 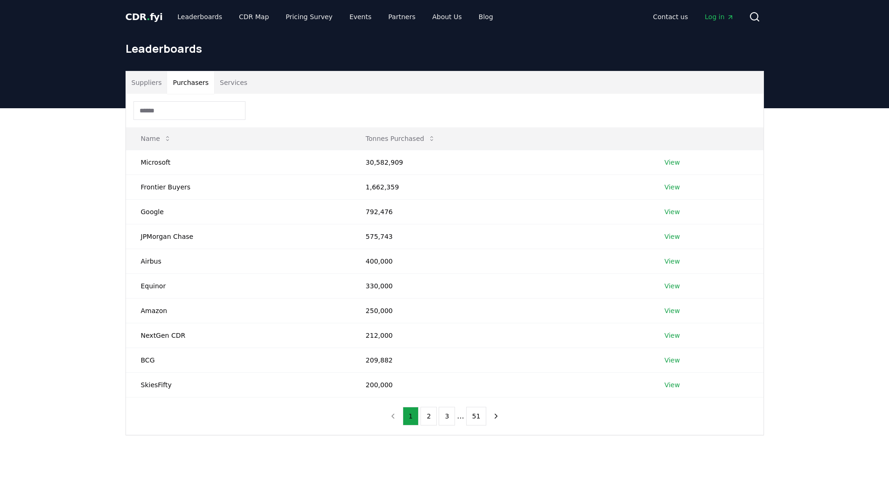 I want to click on button: Name, so click(x=156, y=139).